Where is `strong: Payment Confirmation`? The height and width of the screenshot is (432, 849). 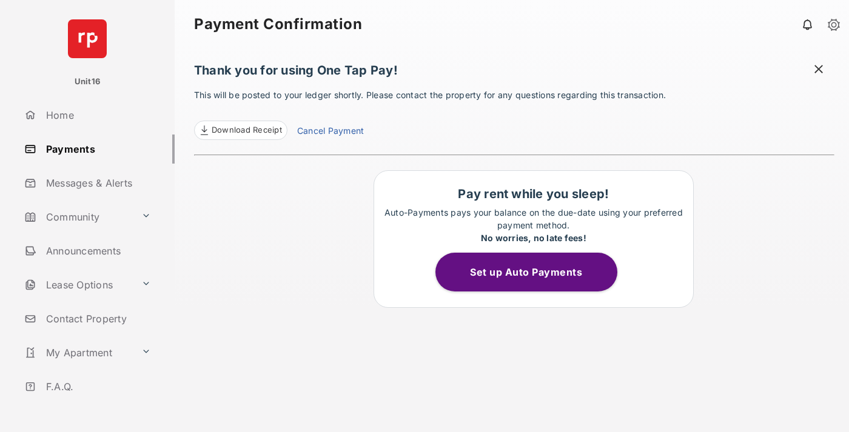 strong: Payment Confirmation is located at coordinates (278, 24).